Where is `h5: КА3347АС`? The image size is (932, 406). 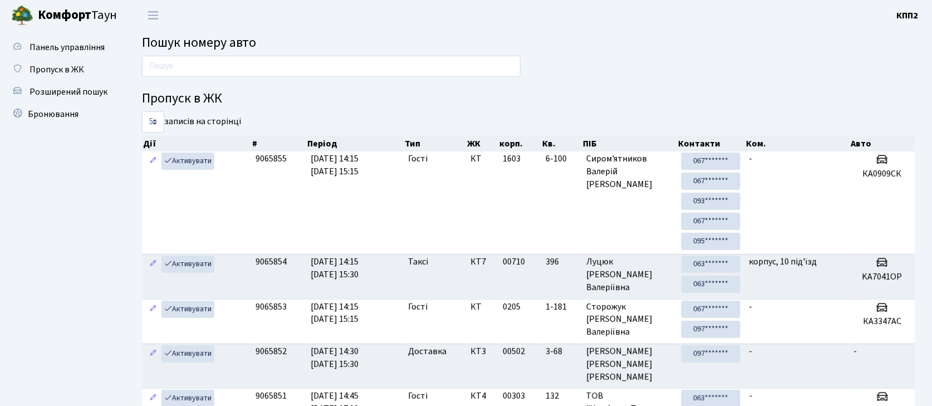 h5: КА3347АС is located at coordinates (883, 321).